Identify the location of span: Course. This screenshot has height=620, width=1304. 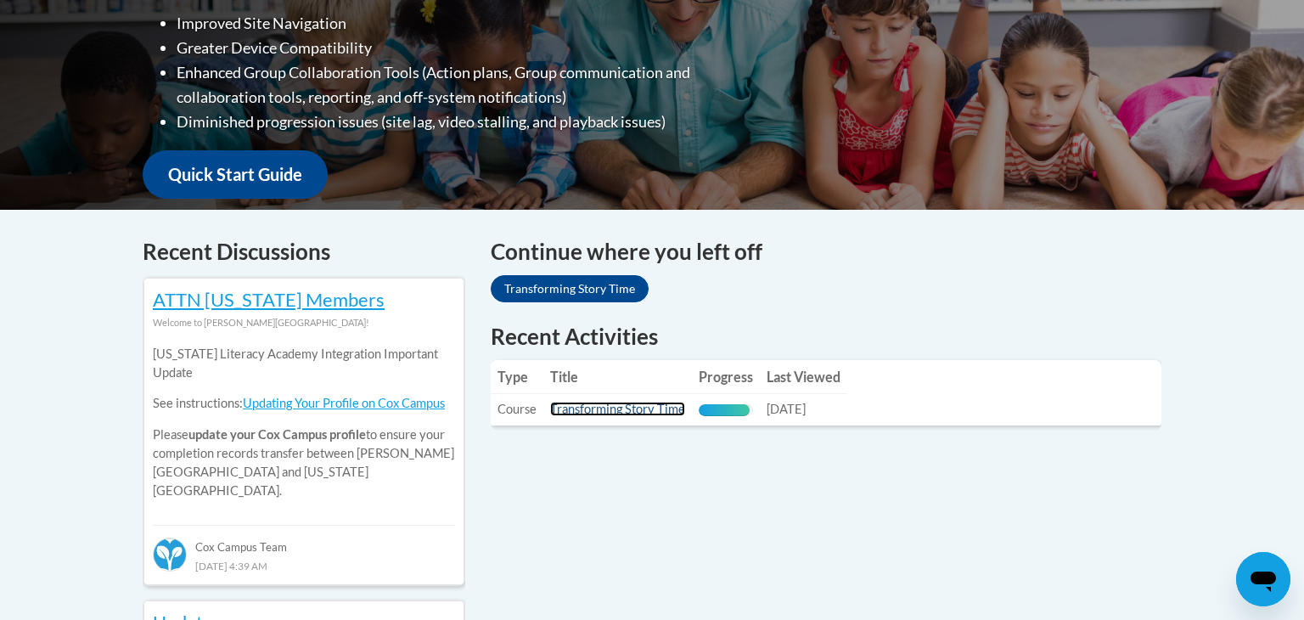
(517, 408).